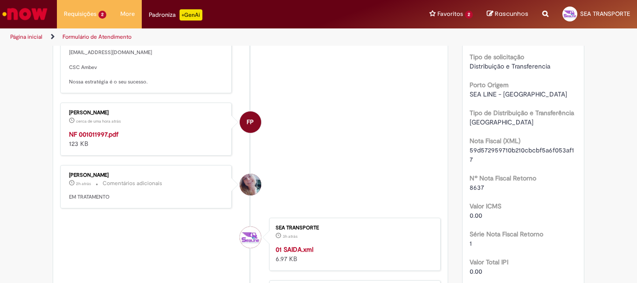  Describe the element at coordinates (477, 187) in the screenshot. I see `span: 8637` at that location.